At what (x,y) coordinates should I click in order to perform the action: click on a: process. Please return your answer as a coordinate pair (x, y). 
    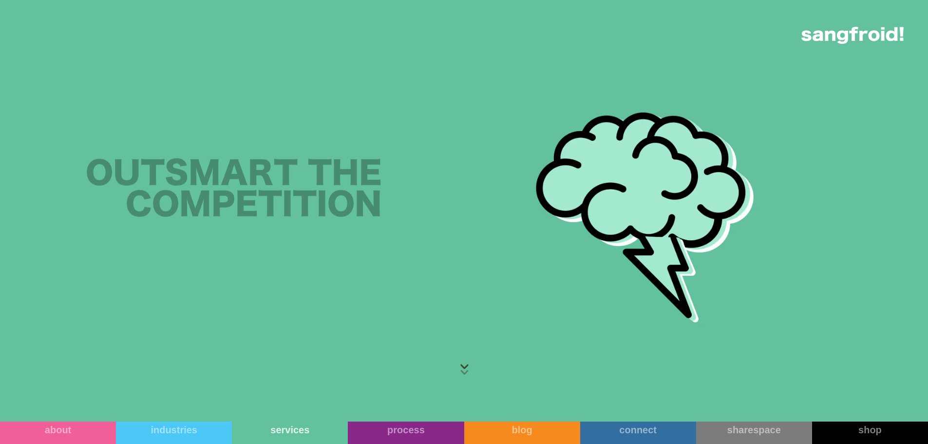
    Looking at the image, I should click on (406, 433).